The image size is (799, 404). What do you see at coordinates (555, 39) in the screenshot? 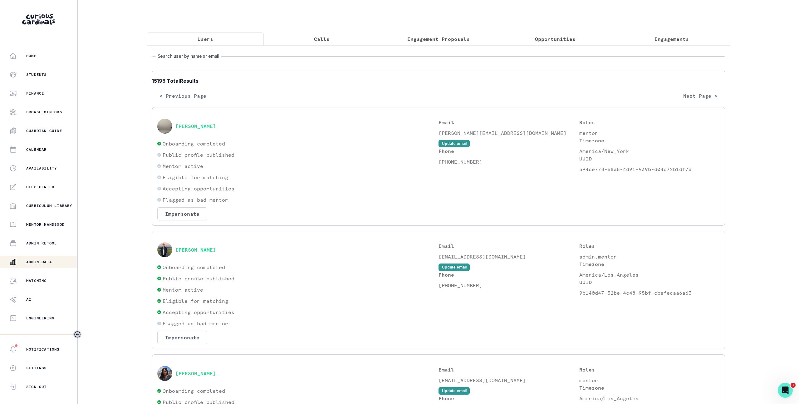
I see `p: Opportunities` at bounding box center [555, 39].